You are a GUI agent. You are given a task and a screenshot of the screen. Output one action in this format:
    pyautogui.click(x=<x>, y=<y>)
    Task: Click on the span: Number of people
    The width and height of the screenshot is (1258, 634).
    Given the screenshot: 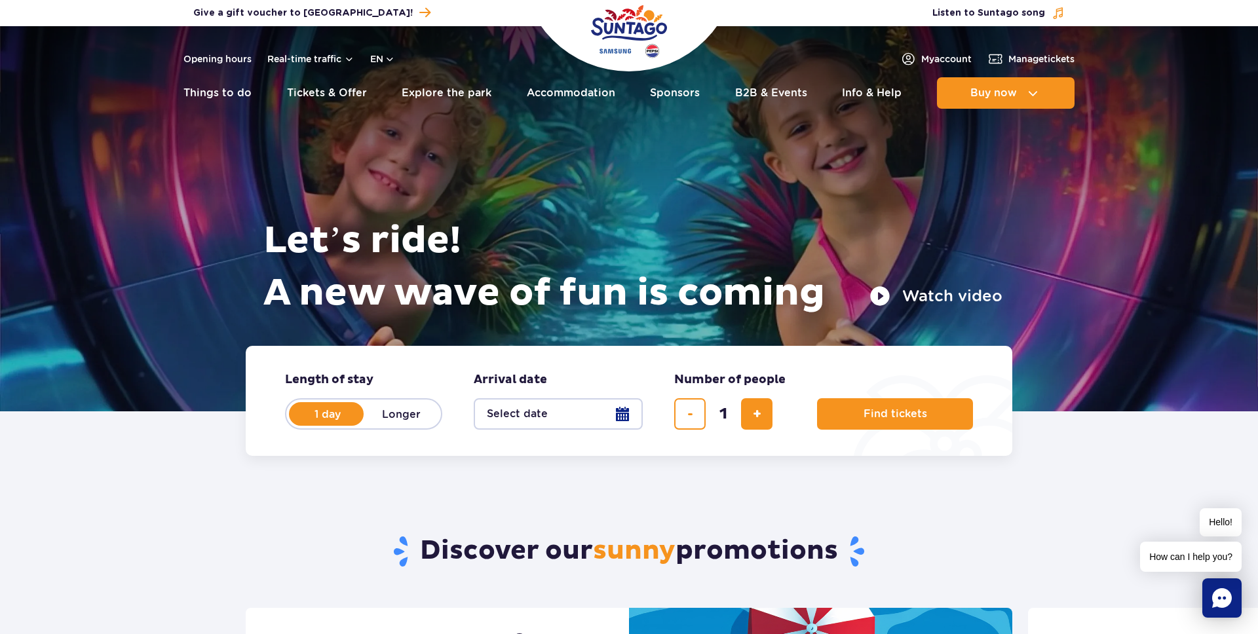 What is the action you would take?
    pyautogui.click(x=730, y=380)
    